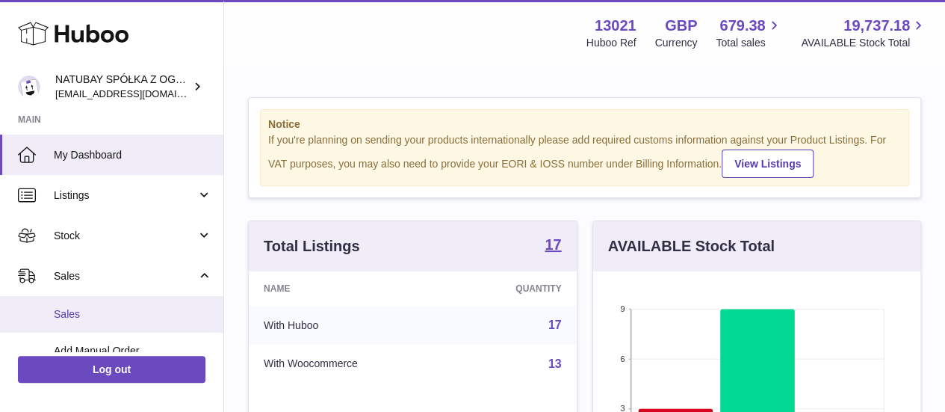 This screenshot has height=412, width=945. What do you see at coordinates (864, 43) in the screenshot?
I see `span: AVAILABLE Stock Total` at bounding box center [864, 43].